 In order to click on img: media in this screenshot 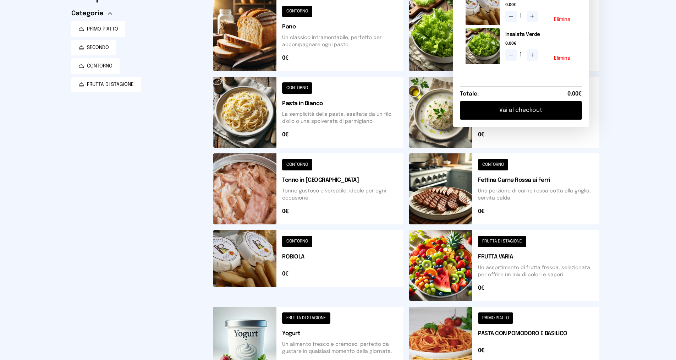, I will do `click(483, 46)`.